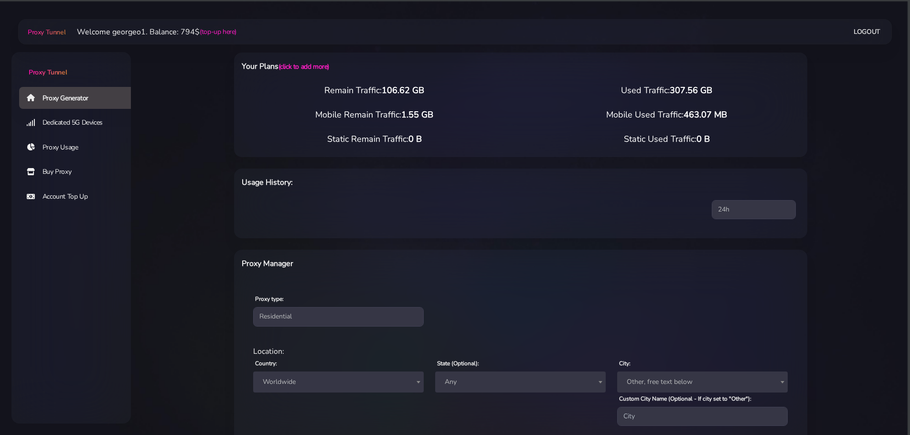 The height and width of the screenshot is (435, 910). I want to click on a: Buy Proxy, so click(79, 172).